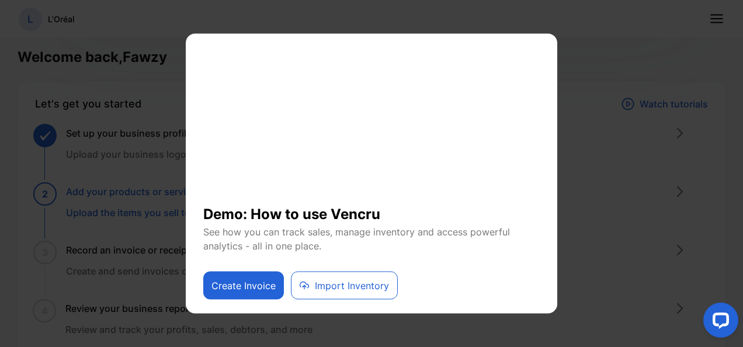 The height and width of the screenshot is (347, 743). Describe the element at coordinates (27, 22) in the screenshot. I see `button: Open LiveChat chat widget` at that location.